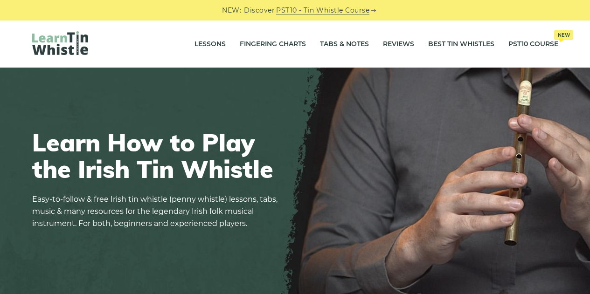 Image resolution: width=590 pixels, height=294 pixels. I want to click on span: New, so click(563, 35).